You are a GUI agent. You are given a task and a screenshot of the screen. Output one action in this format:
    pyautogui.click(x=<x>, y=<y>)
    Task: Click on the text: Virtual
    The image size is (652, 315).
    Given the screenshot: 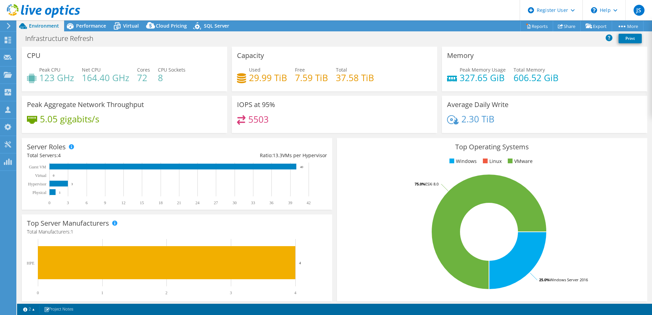 What is the action you would take?
    pyautogui.click(x=41, y=176)
    